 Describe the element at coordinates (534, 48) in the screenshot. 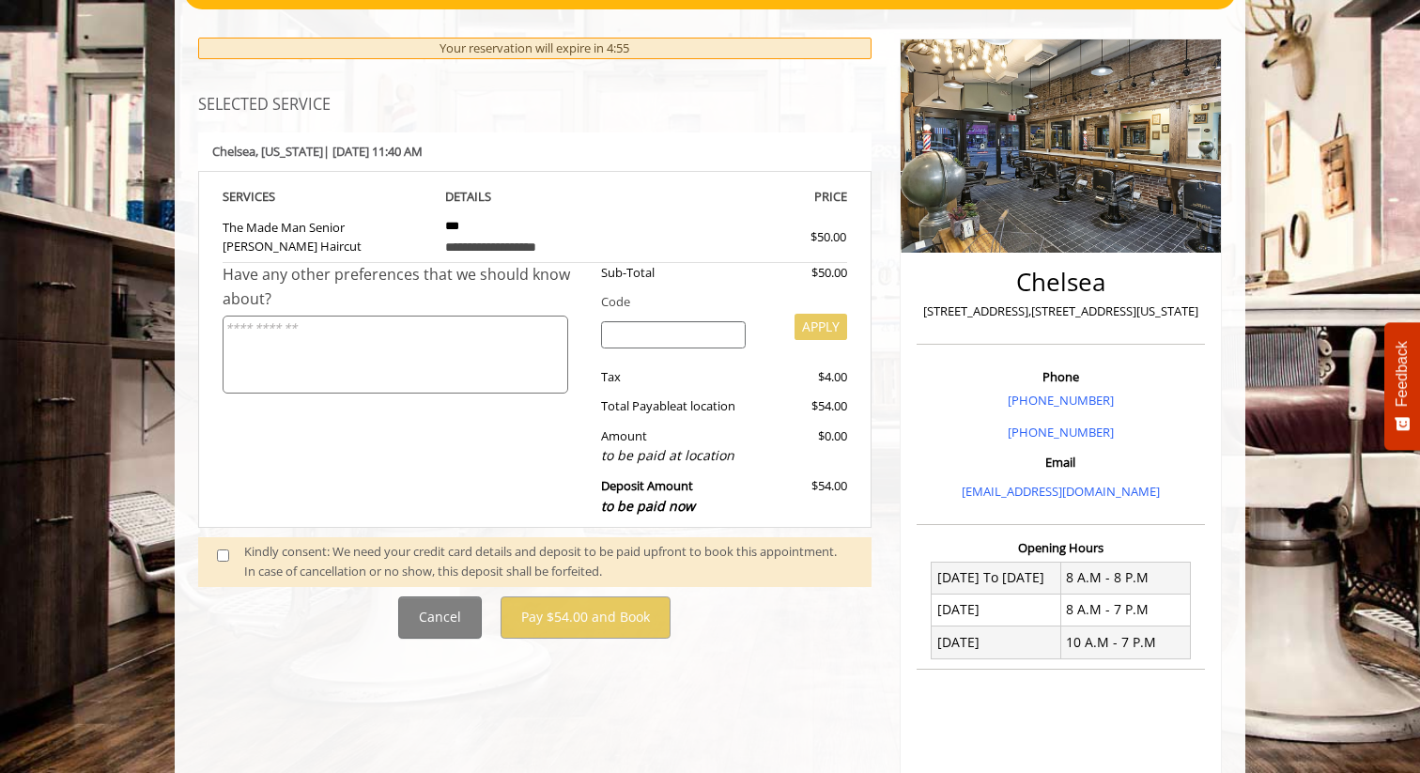

I see `div: Your reservation will expire in 4:55` at that location.